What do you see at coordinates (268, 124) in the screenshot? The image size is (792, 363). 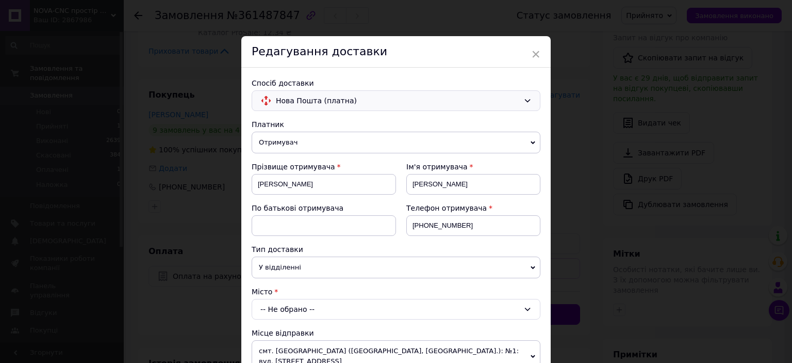 I see `span: Платник` at bounding box center [268, 124].